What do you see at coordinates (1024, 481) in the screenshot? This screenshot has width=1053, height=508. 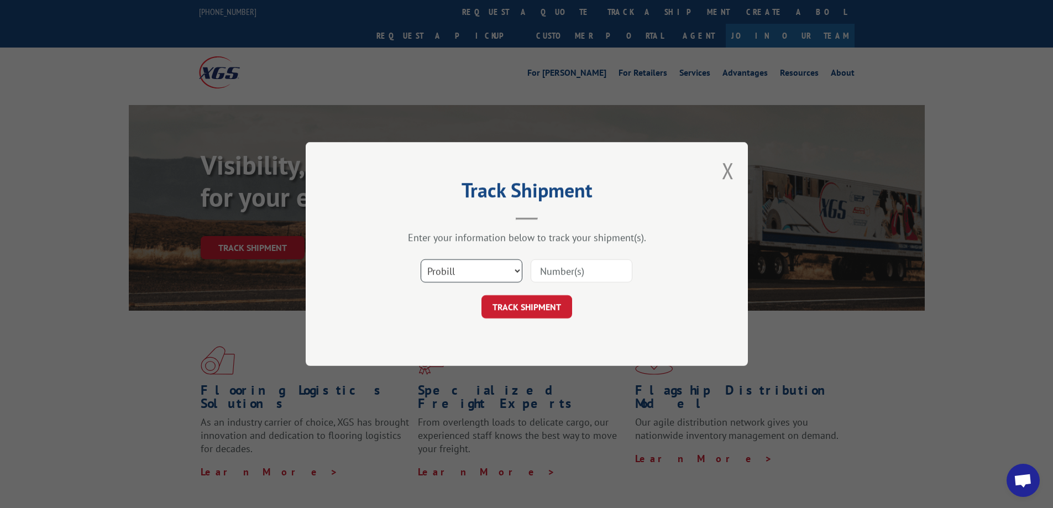 I see `div: Open chat` at bounding box center [1024, 481].